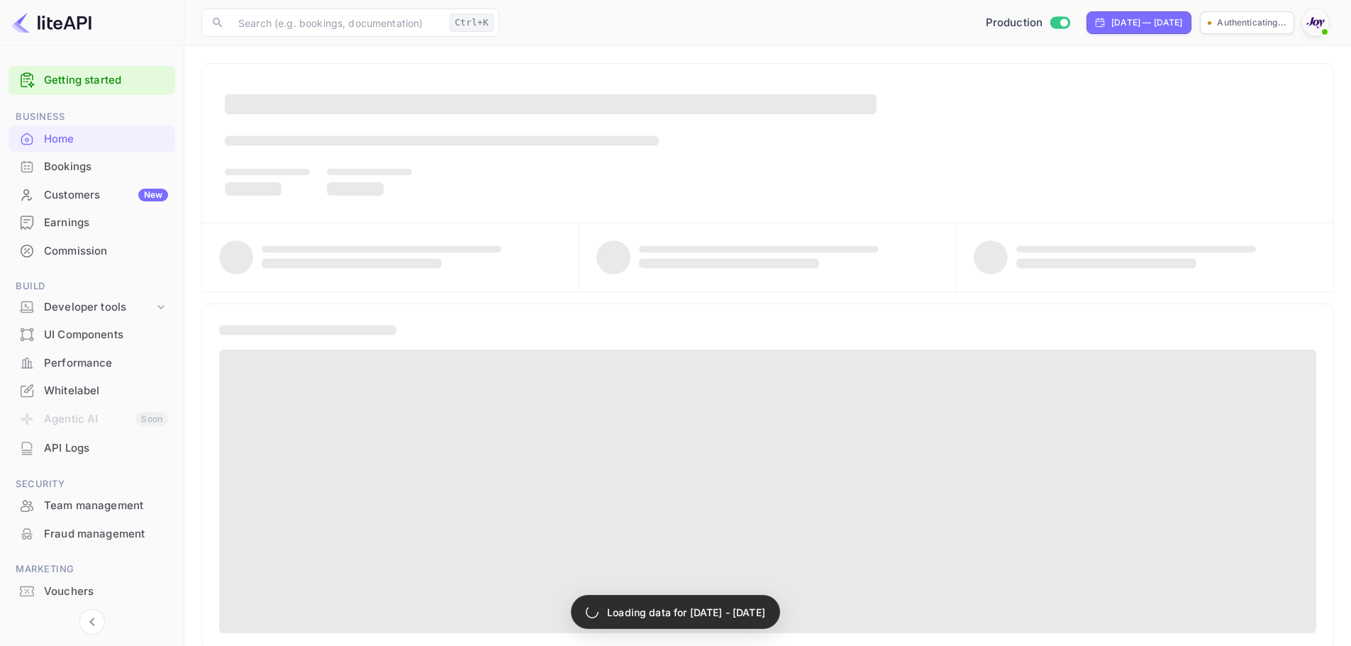  I want to click on div: Ctrl+K, so click(472, 23).